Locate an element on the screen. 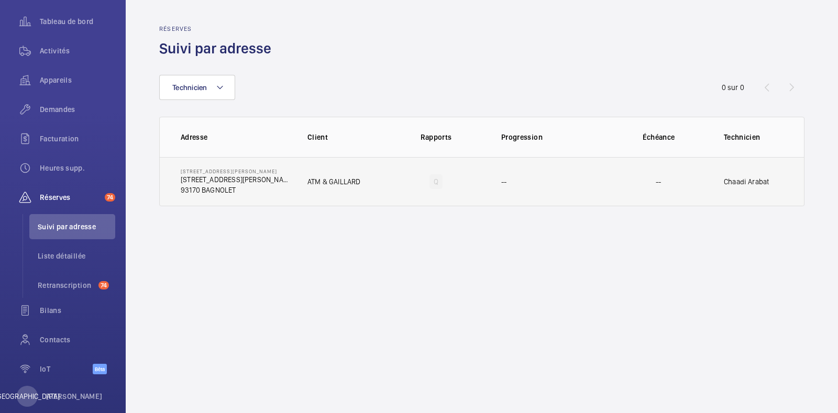 Image resolution: width=838 pixels, height=413 pixels. font: Contacts is located at coordinates (55, 340).